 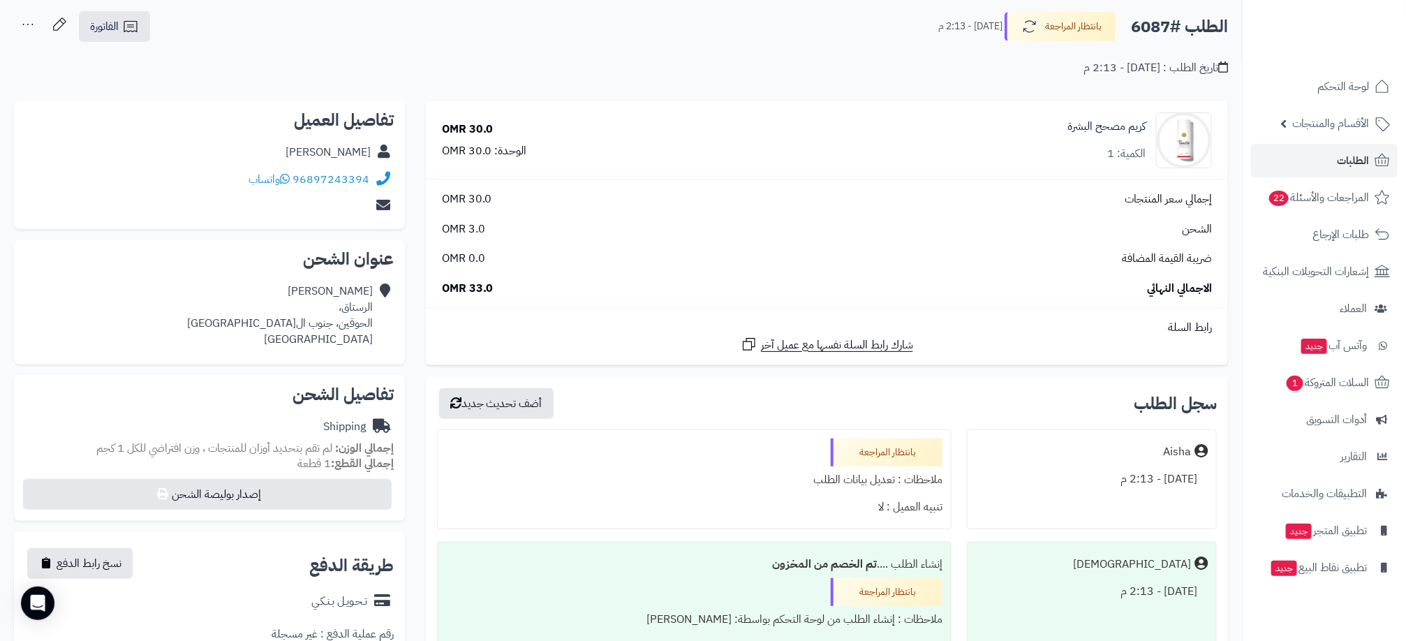 I want to click on img: 1739574034-cm4q23r2z0e1f01kldwat3g4p__D9_83_D8_B1_D9_8A_D9_85__D9_85_D8_B5_D8_AD_D8_AD__D8_A7_D9_..., so click(x=1184, y=140).